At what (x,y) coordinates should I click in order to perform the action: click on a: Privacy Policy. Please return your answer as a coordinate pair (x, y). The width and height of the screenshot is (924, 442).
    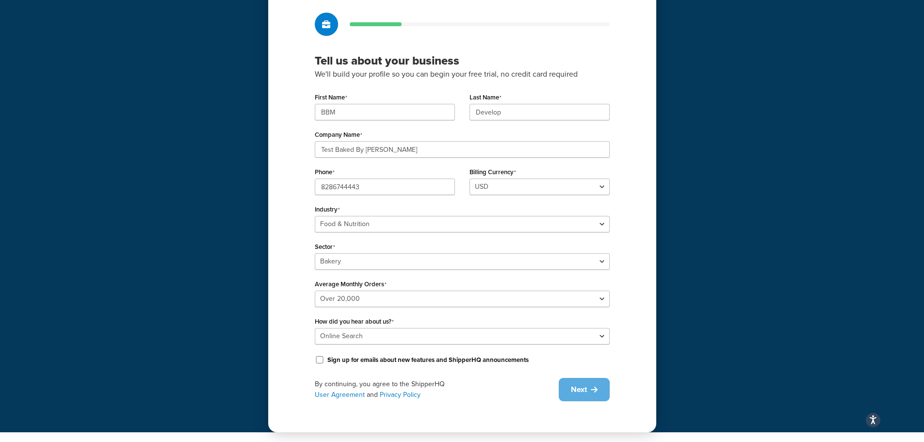
    Looking at the image, I should click on (400, 394).